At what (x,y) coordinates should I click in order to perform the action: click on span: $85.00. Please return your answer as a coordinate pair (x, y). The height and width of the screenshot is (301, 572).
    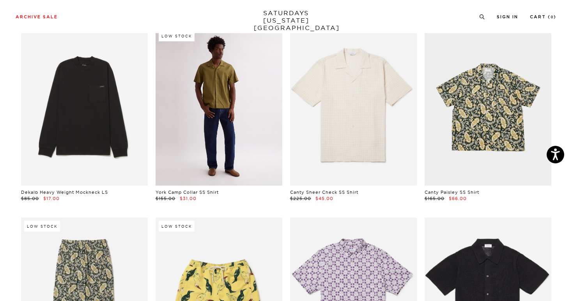
    Looking at the image, I should click on (30, 199).